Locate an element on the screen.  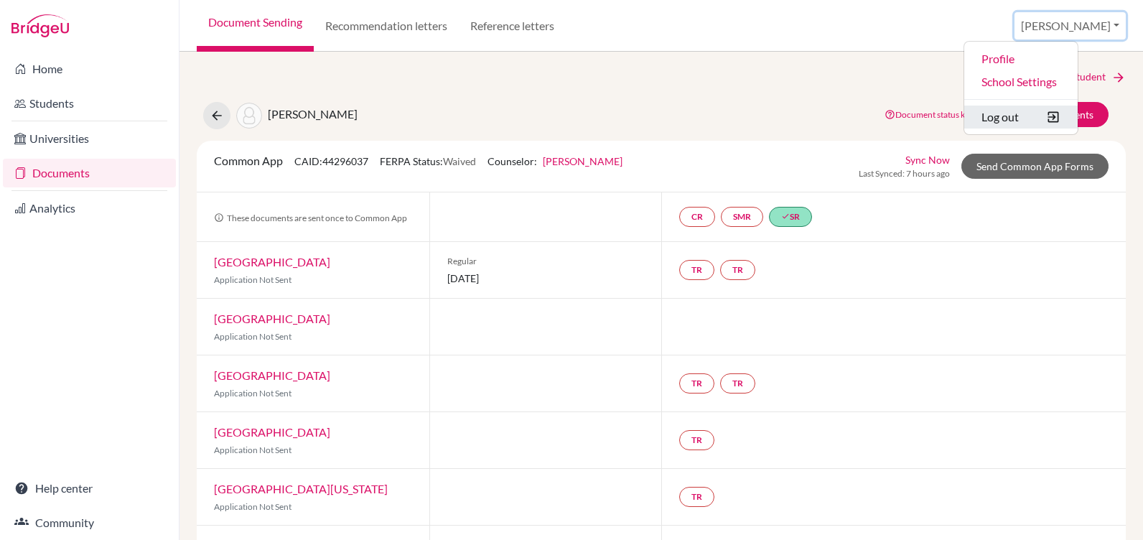
span: CAID: 44296037 is located at coordinates (331, 161).